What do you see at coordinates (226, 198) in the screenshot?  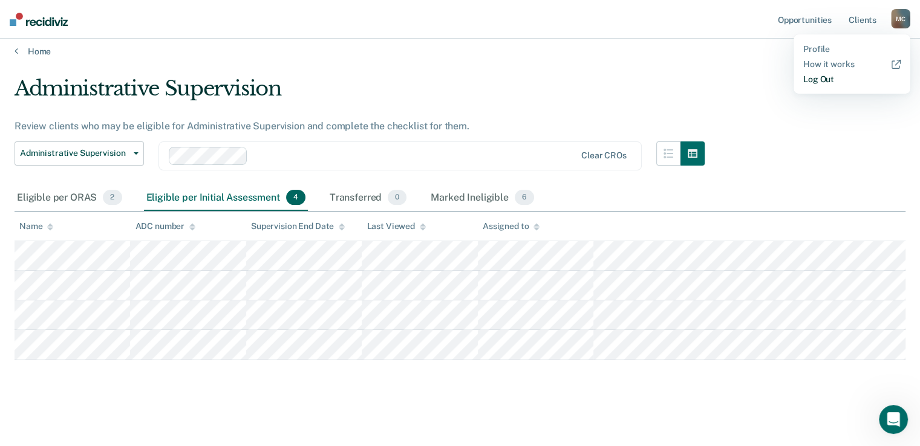 I see `div: Eligible per Initial Assessment4` at bounding box center [226, 198].